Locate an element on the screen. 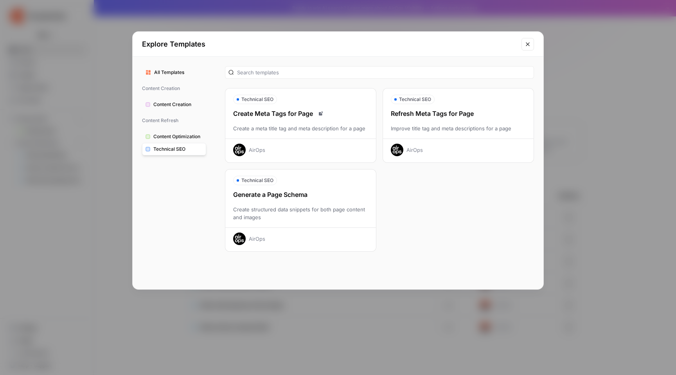  h2: Explore Templates is located at coordinates (329, 44).